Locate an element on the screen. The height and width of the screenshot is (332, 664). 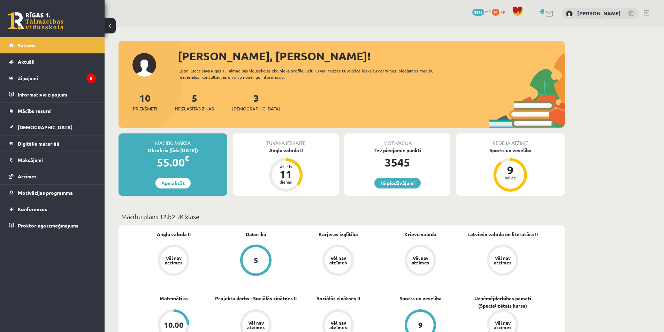
a: Proktoringa izmēģinājums is located at coordinates (52, 225).